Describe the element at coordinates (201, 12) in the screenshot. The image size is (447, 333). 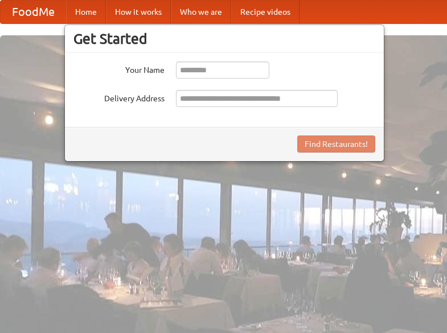
I see `a: Who we are` at that location.